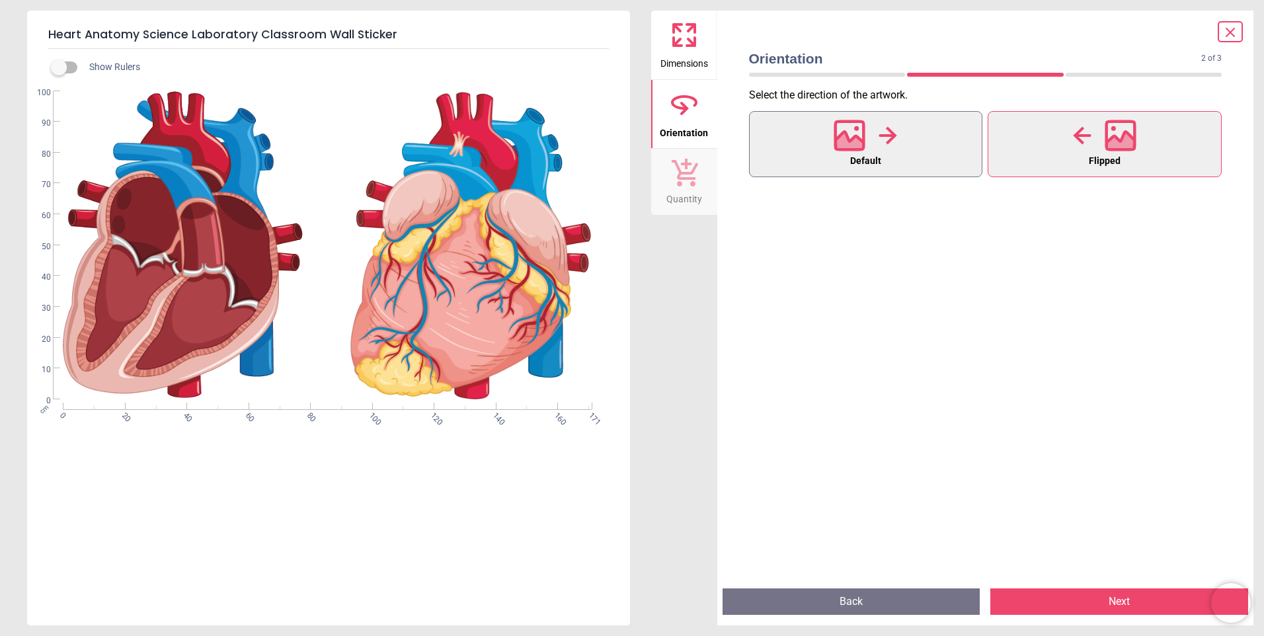  I want to click on span: 160, so click(555, 415).